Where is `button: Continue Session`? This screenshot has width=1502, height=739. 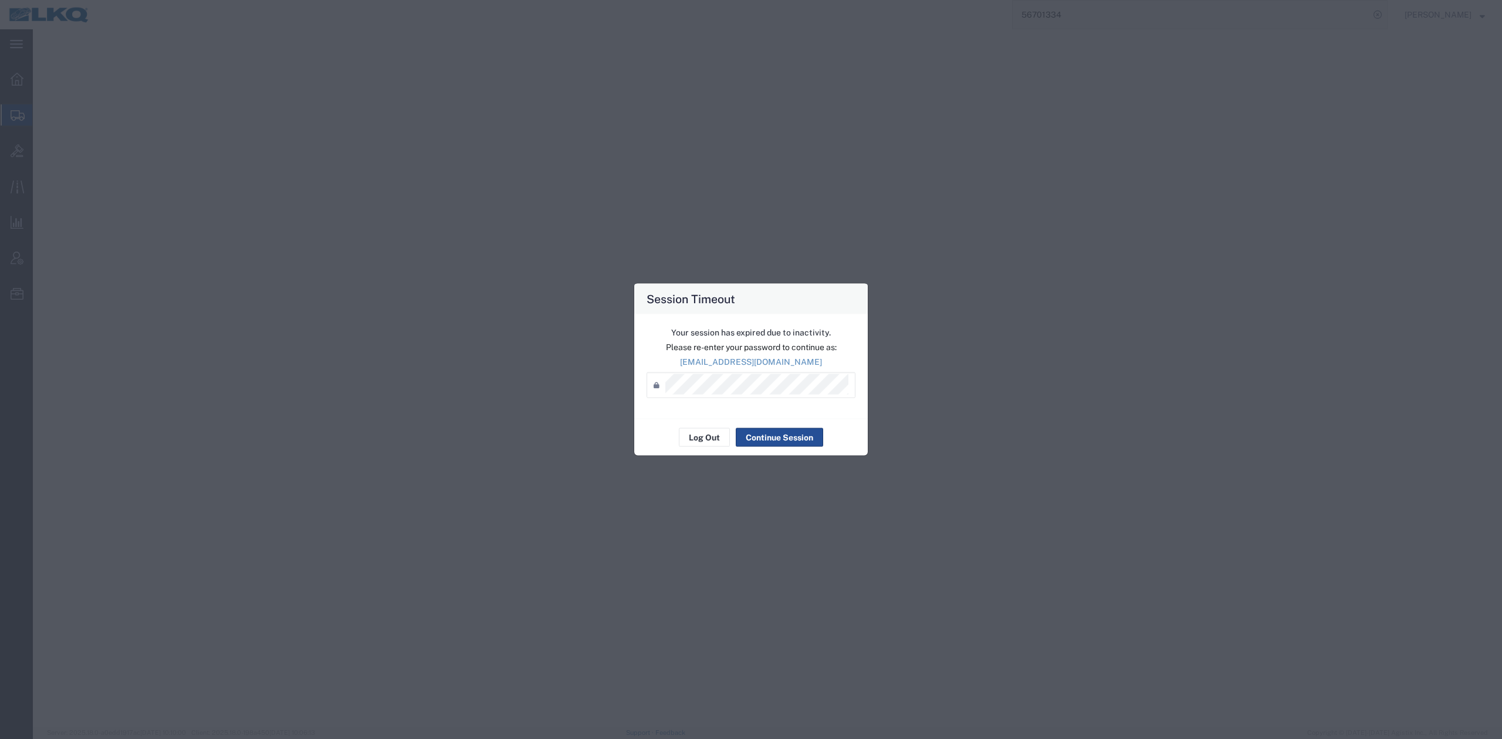 button: Continue Session is located at coordinates (779, 438).